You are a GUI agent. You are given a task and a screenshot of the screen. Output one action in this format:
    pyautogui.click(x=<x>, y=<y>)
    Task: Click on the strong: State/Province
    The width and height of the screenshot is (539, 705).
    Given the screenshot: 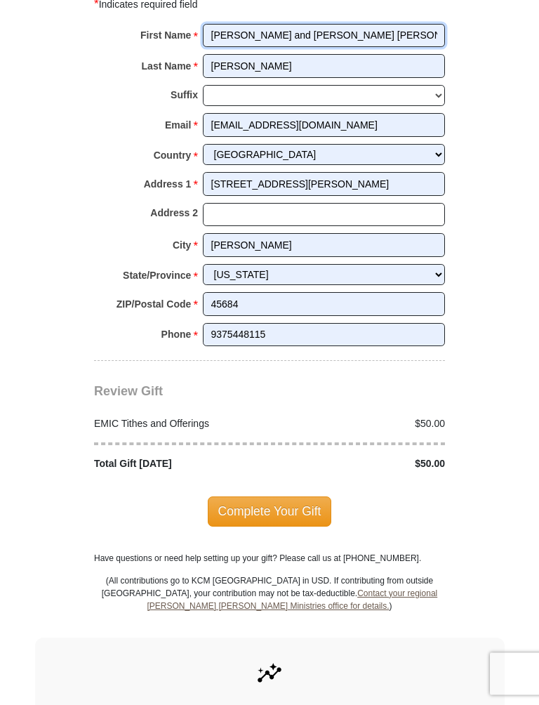 What is the action you would take?
    pyautogui.click(x=157, y=276)
    